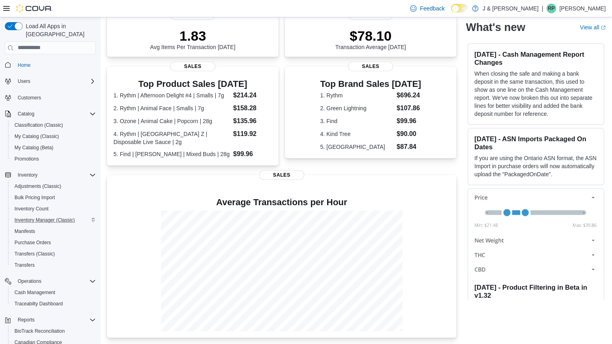  Describe the element at coordinates (29, 98) in the screenshot. I see `a: Customers` at that location.